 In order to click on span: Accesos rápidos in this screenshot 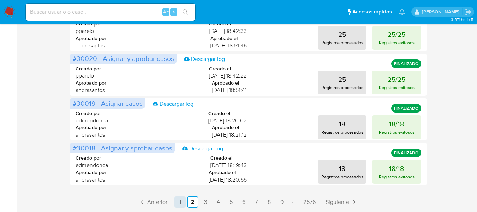, I will do `click(372, 12)`.